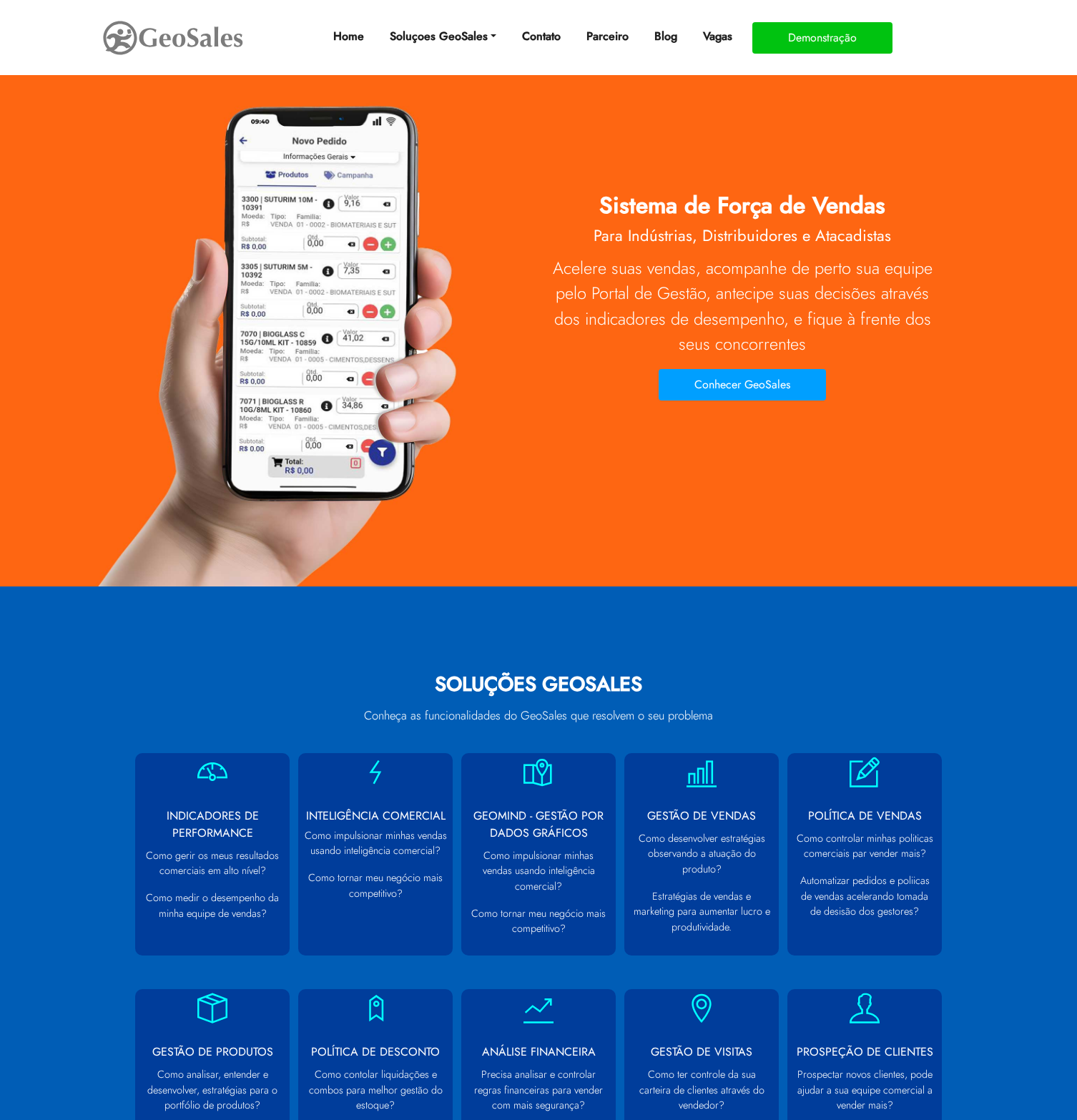 The width and height of the screenshot is (1077, 1120). What do you see at coordinates (348, 37) in the screenshot?
I see `a: Home` at bounding box center [348, 37].